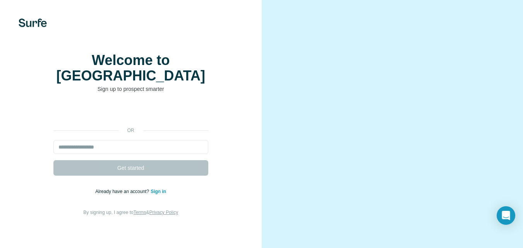 The image size is (523, 248). I want to click on span: By signing up, I agree to &, so click(131, 213).